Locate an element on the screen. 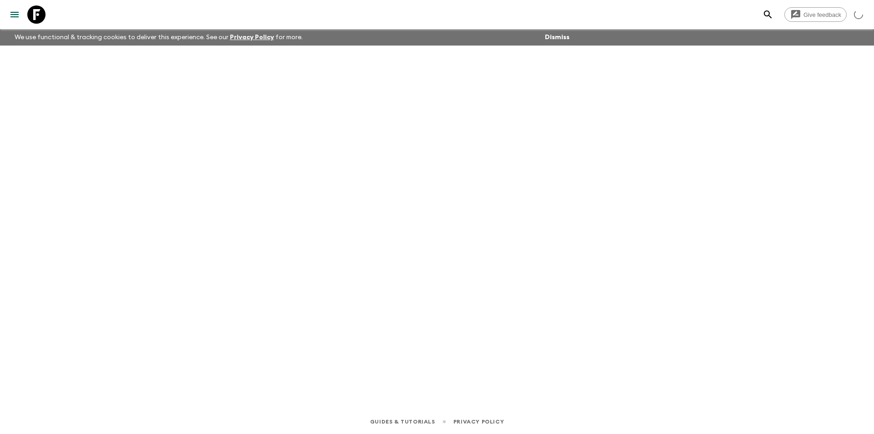  span: Give feedback is located at coordinates (822, 15).